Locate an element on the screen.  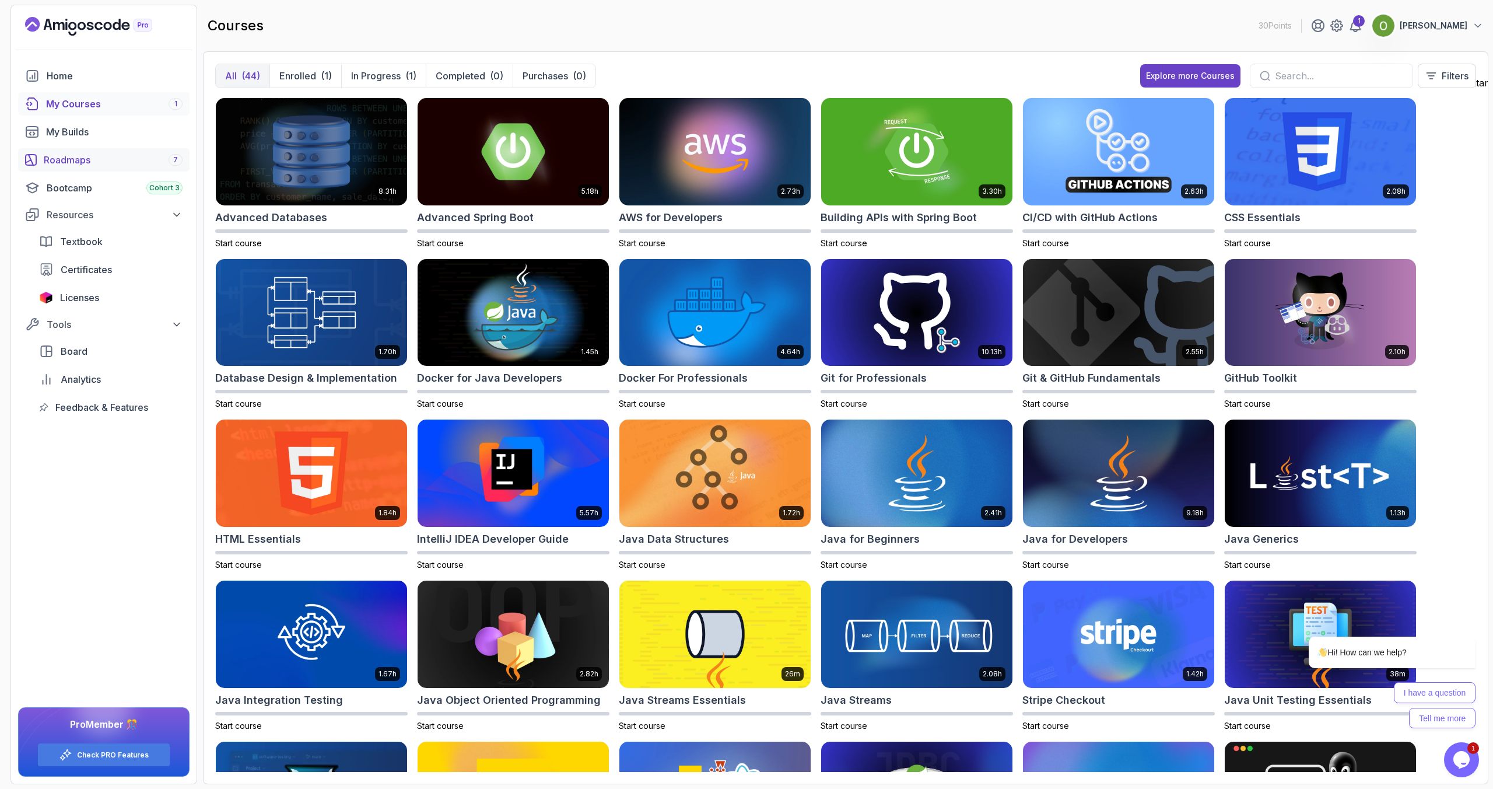
button: Completed(0) is located at coordinates (469, 76).